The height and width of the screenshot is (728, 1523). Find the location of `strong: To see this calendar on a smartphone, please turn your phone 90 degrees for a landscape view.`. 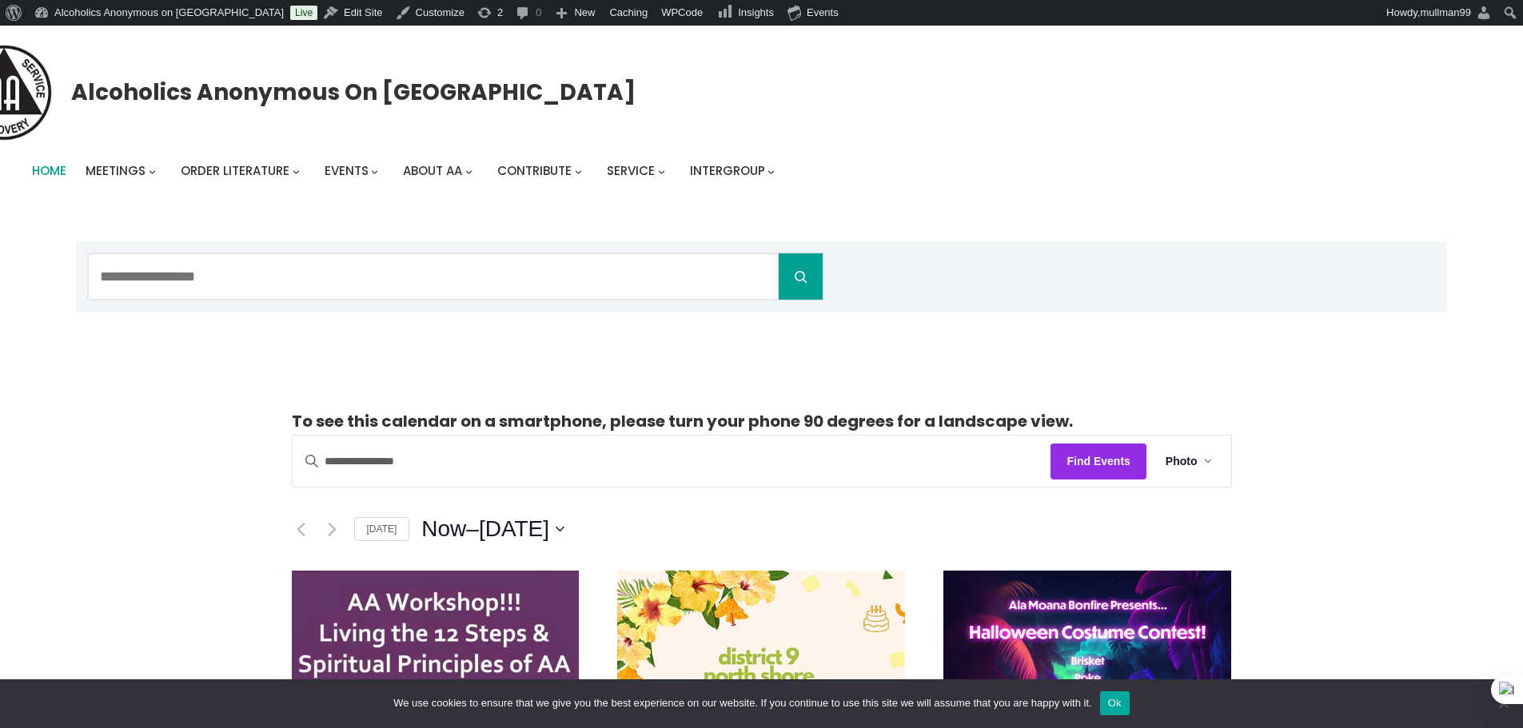

strong: To see this calendar on a smartphone, please turn your phone 90 degrees for a landscape view. is located at coordinates (682, 421).